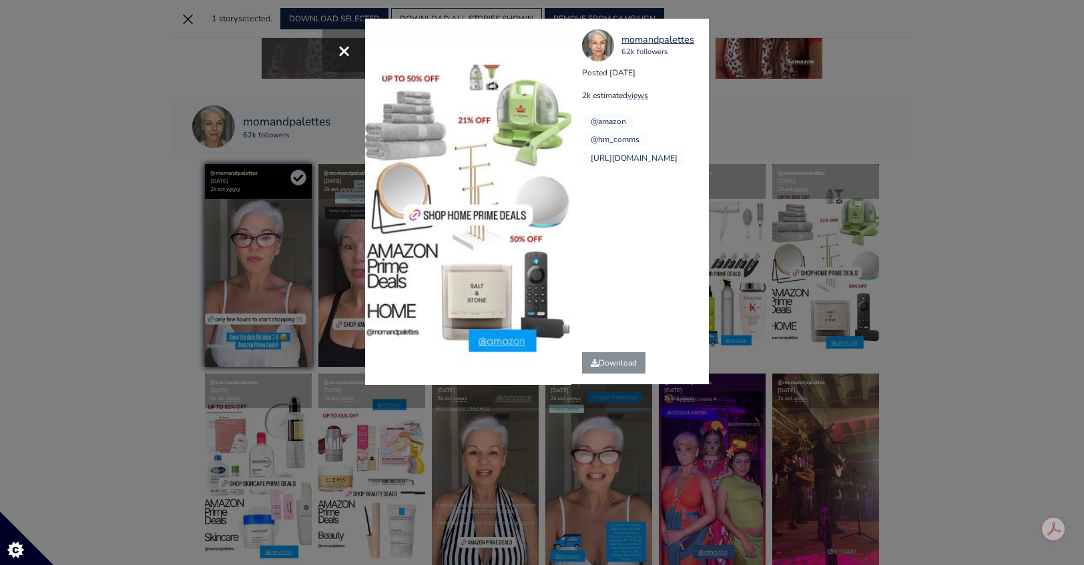 This screenshot has width=1084, height=565. What do you see at coordinates (658, 40) in the screenshot?
I see `div: momandpalettes` at bounding box center [658, 40].